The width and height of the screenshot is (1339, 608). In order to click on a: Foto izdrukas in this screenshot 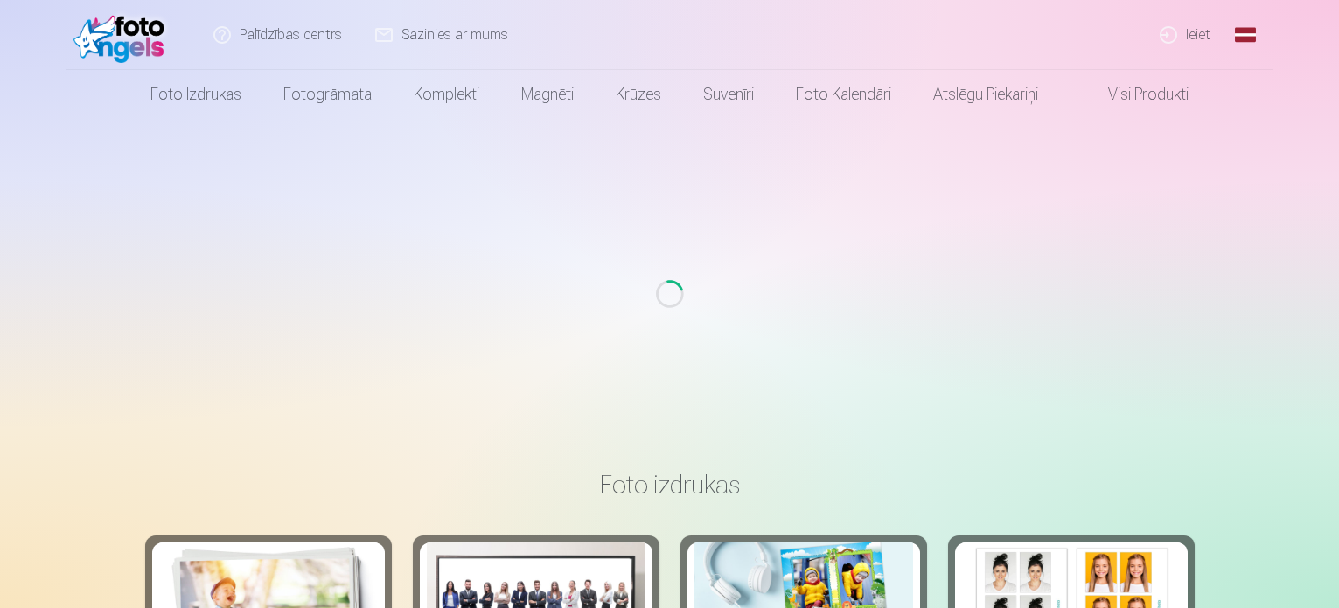, I will do `click(196, 94)`.